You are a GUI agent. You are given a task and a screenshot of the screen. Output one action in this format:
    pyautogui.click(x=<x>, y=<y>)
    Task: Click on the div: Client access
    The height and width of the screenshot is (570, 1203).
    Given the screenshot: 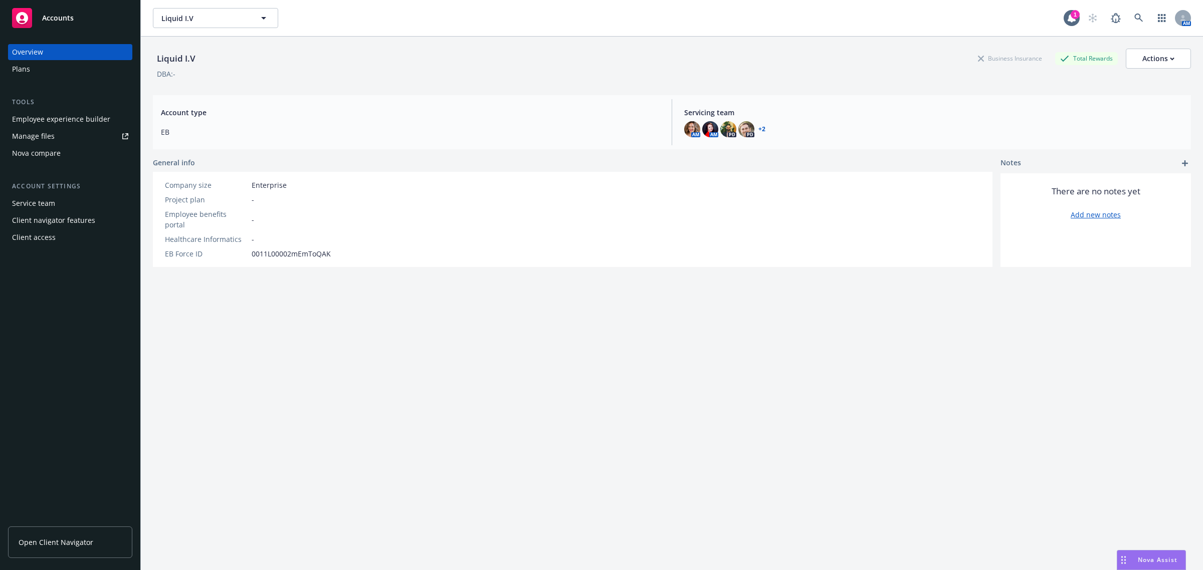 What is the action you would take?
    pyautogui.click(x=34, y=238)
    